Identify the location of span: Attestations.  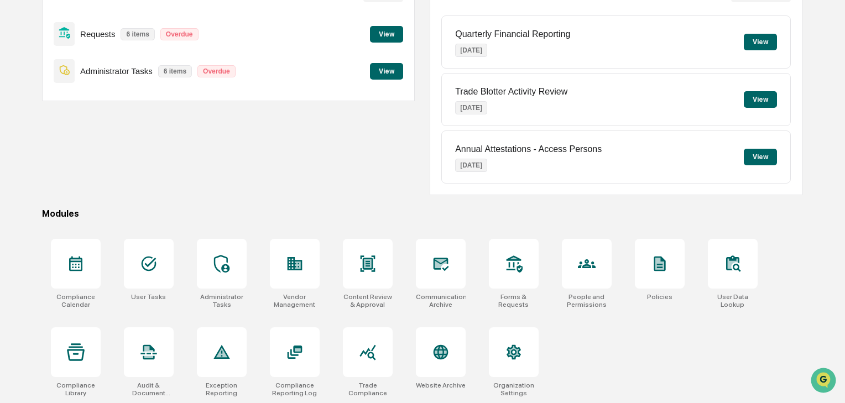
(114, 145).